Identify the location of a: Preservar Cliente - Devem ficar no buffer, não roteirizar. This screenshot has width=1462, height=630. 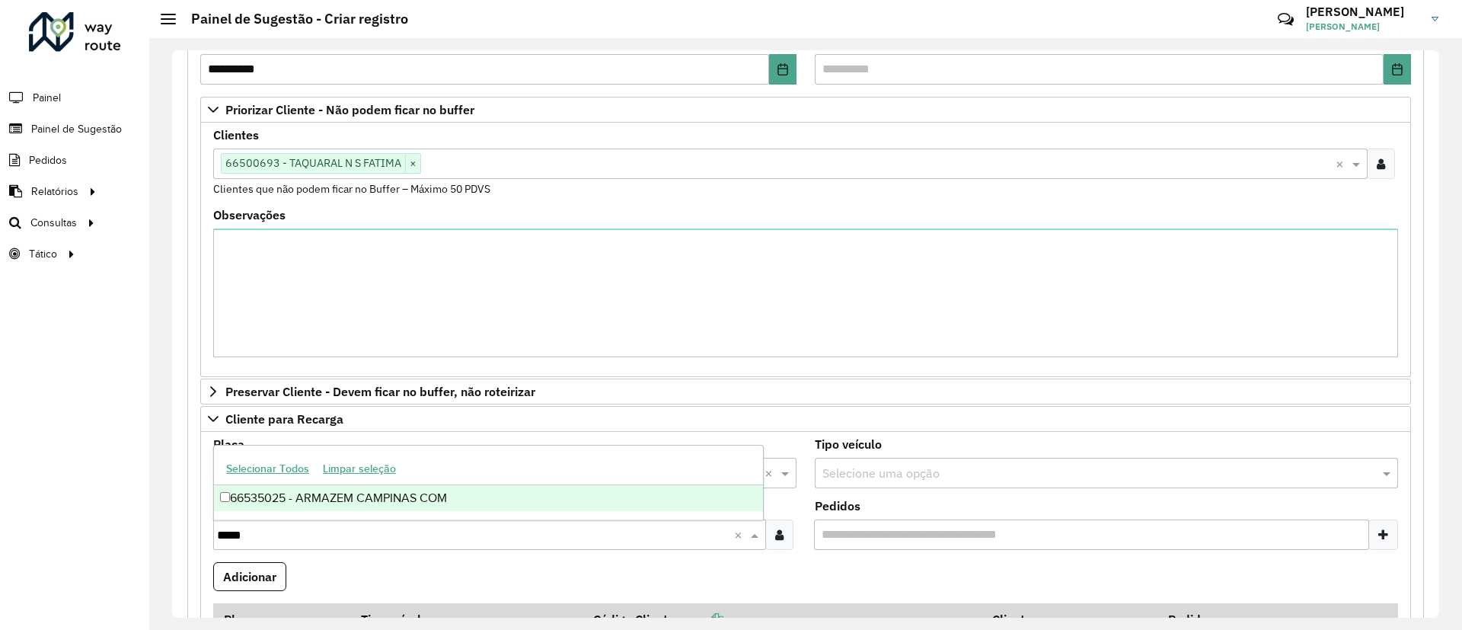
(805, 391).